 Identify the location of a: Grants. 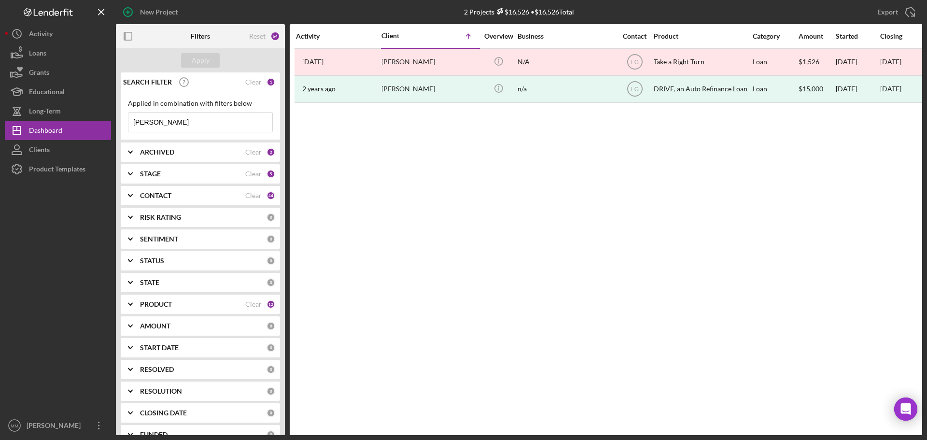
(58, 72).